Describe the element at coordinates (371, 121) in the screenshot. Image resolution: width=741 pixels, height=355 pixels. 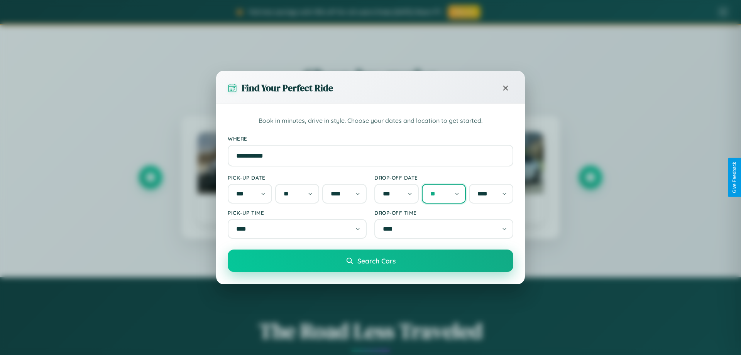
I see `p: Book in minutes, drive in style. Choose your dates and location to get started.` at that location.